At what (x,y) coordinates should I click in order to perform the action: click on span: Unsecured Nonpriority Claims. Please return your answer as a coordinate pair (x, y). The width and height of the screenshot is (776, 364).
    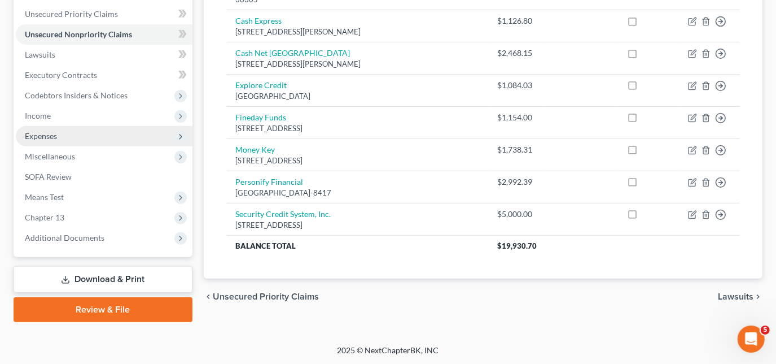
    Looking at the image, I should click on (78, 34).